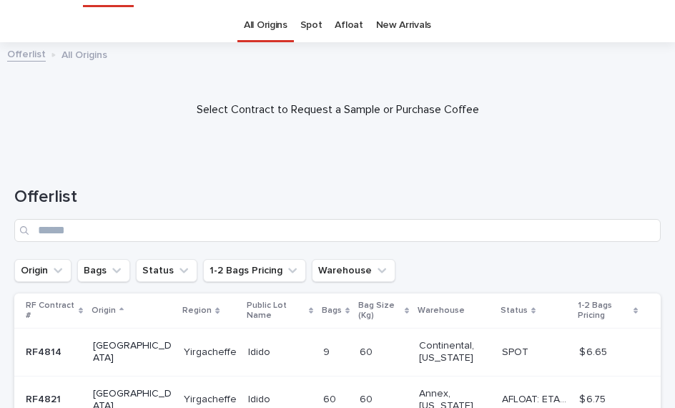 The image size is (675, 408). What do you see at coordinates (167, 270) in the screenshot?
I see `button: Status` at bounding box center [167, 270].